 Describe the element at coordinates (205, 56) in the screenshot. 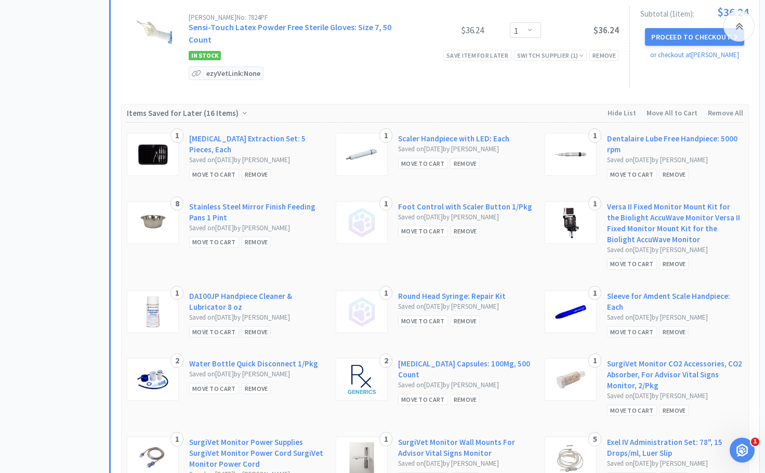

I see `span: In Stock` at that location.